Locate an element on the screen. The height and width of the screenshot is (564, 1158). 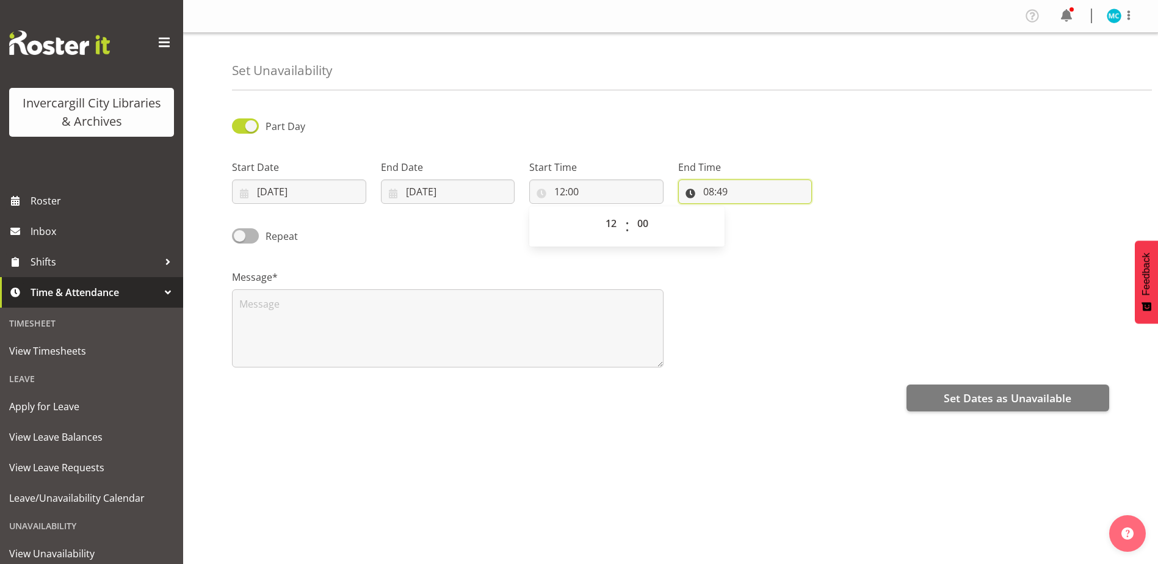
span: View Timesheets is located at coordinates (92, 351).